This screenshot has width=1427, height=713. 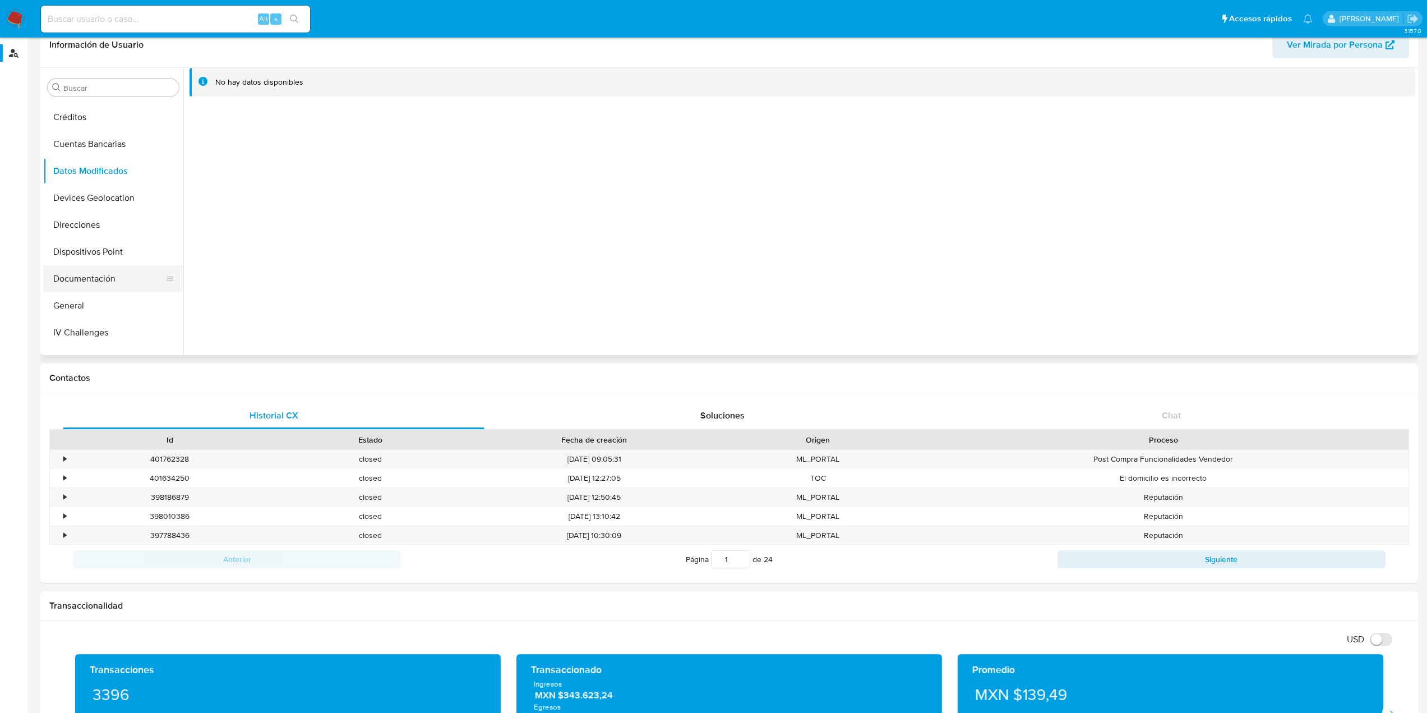 I want to click on button: Siguiente, so click(x=1221, y=559).